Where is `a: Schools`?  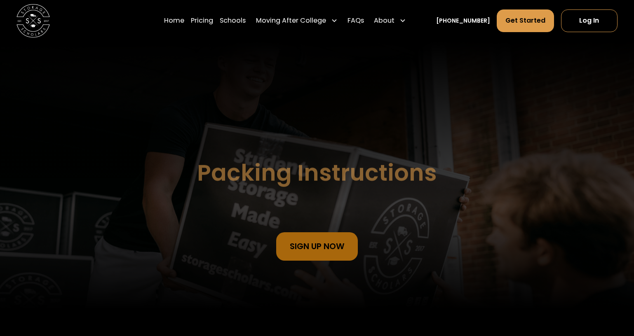
a: Schools is located at coordinates (232, 21).